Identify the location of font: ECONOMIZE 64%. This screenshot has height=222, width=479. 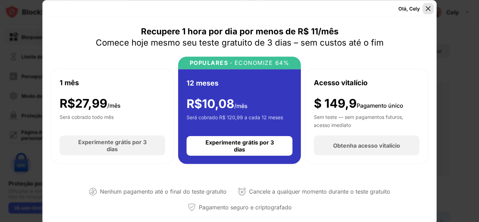
(262, 62).